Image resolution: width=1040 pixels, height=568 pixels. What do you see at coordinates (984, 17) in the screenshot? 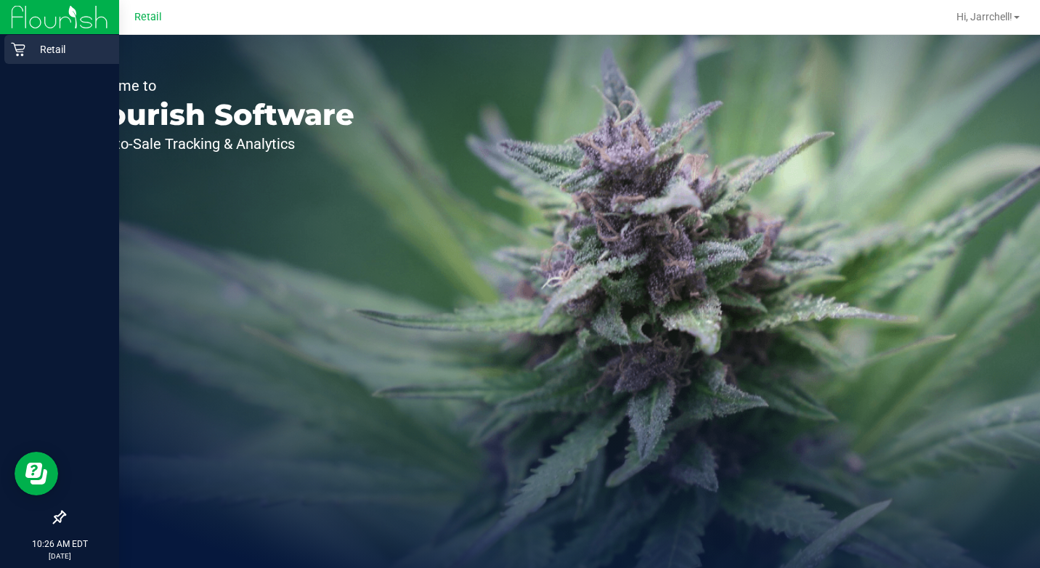
I see `span: Hi, Jarrchell!` at bounding box center [984, 17].